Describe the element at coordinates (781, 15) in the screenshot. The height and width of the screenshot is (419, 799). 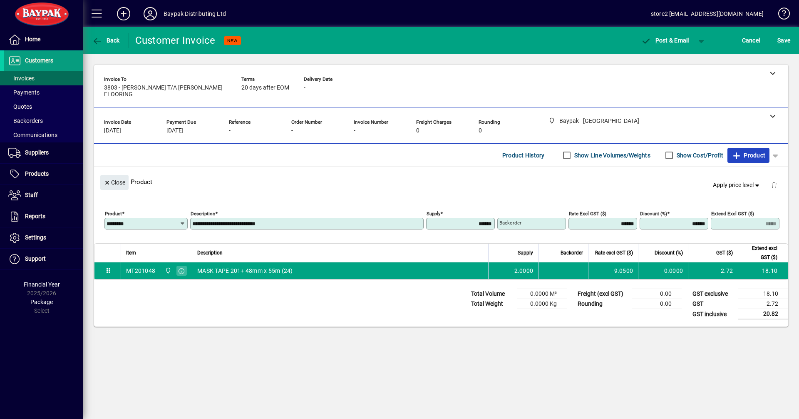
I see `a: Knowledge Base` at that location.